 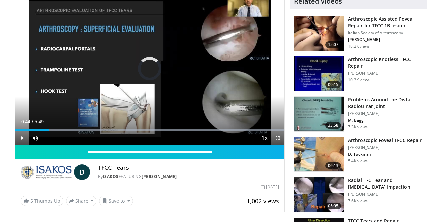 What do you see at coordinates (319, 33) in the screenshot?
I see `img: 296995_0003_1.png.150x105_q85_crop-smart_upscale.jpg` at bounding box center [319, 33].